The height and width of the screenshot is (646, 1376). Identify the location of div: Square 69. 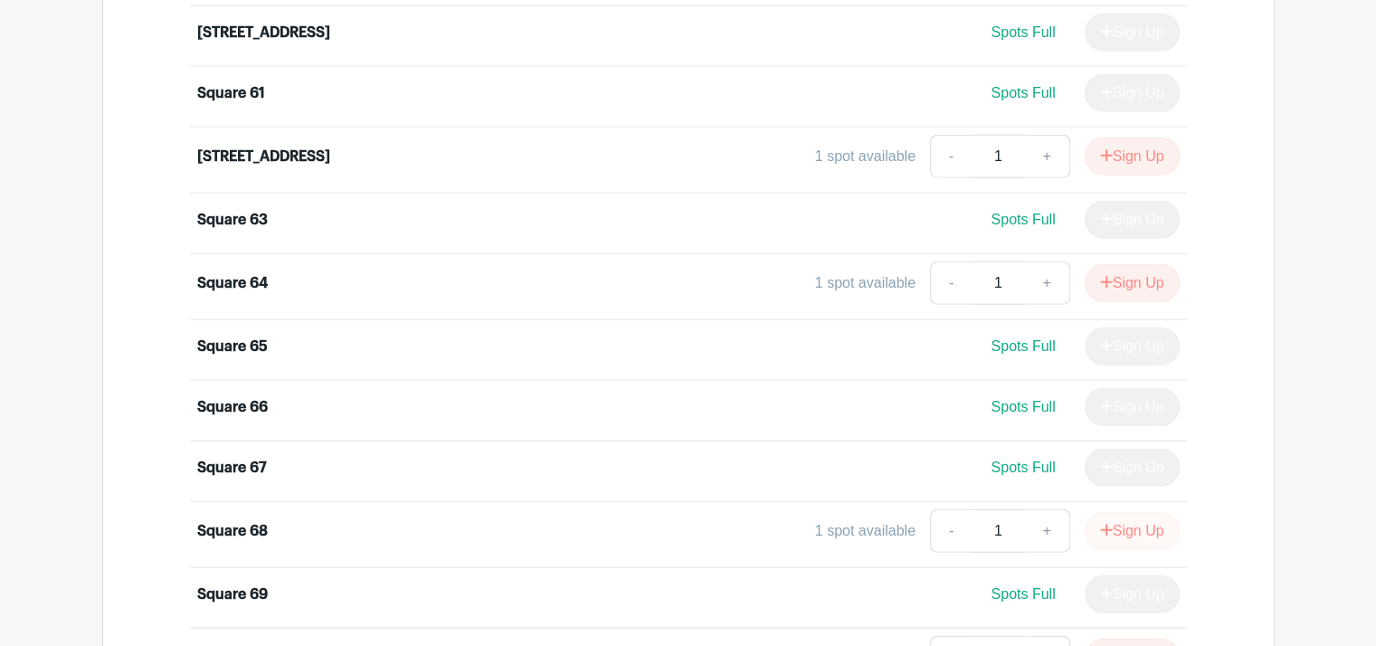
(232, 594).